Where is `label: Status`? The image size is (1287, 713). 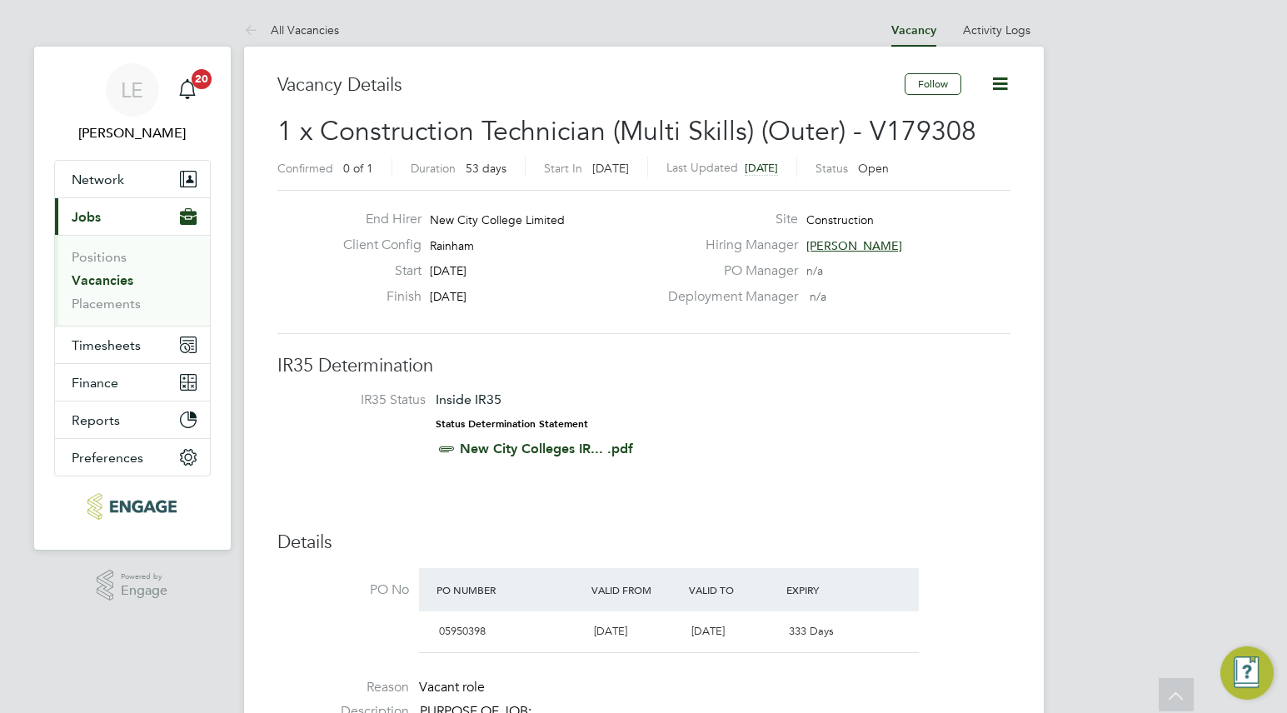 label: Status is located at coordinates (831, 168).